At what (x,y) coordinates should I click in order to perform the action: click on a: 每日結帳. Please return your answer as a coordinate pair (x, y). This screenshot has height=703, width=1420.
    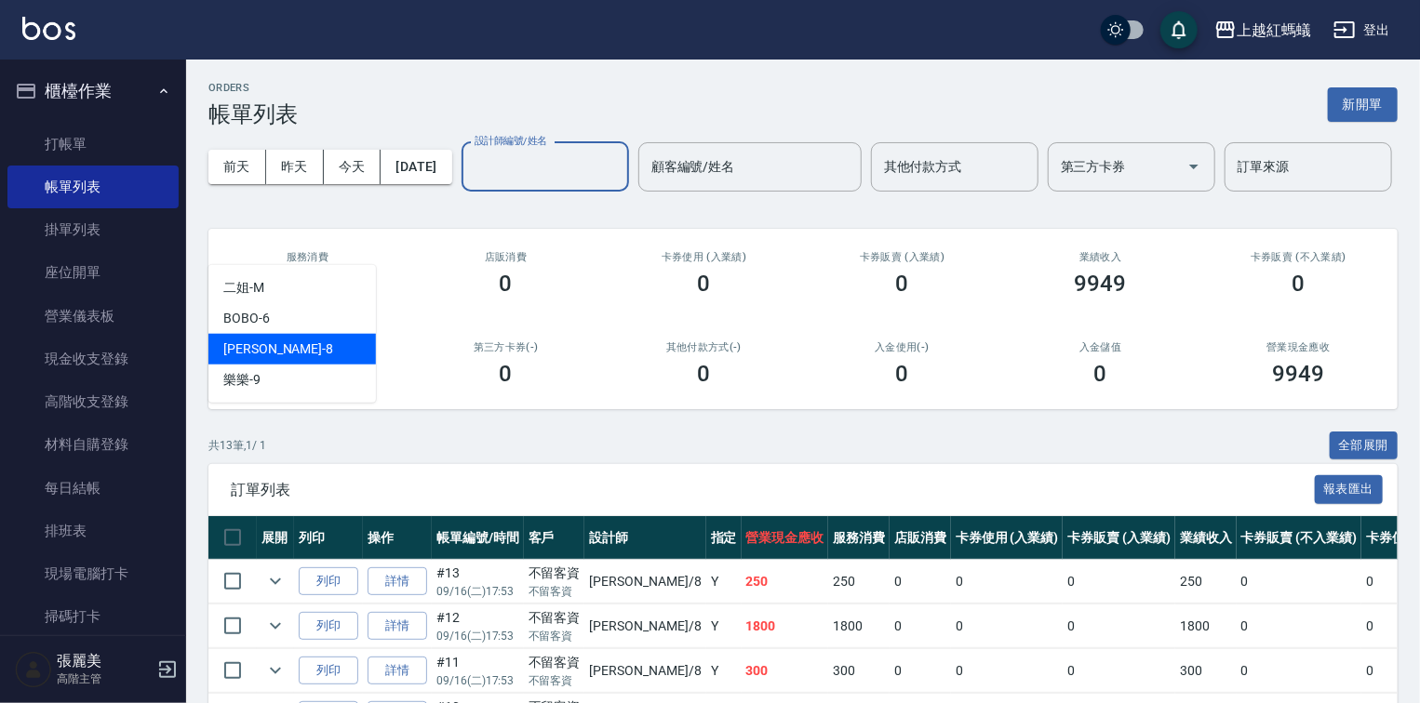
    Looking at the image, I should click on (93, 488).